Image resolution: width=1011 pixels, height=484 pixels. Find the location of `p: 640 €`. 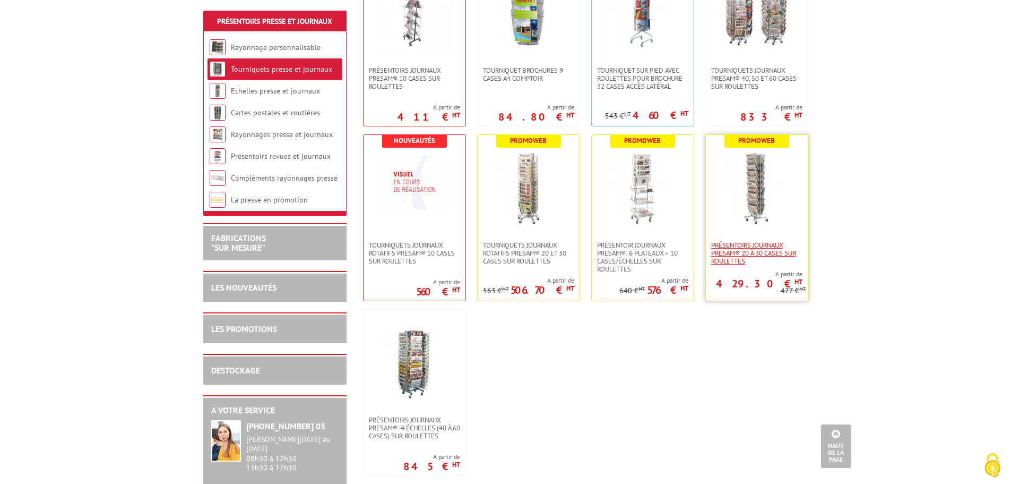

p: 640 € is located at coordinates (632, 290).